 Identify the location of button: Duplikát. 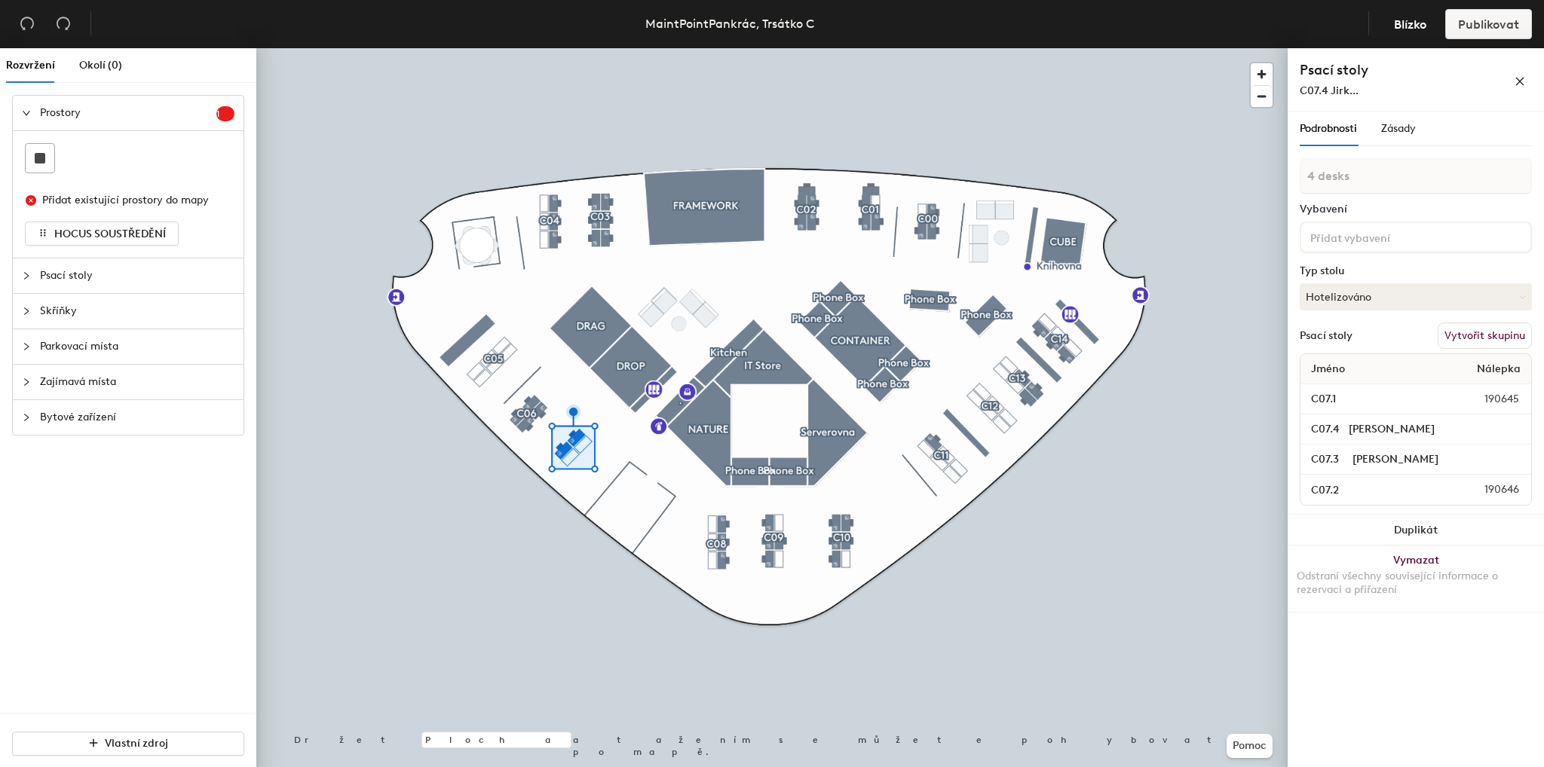
(1415, 530).